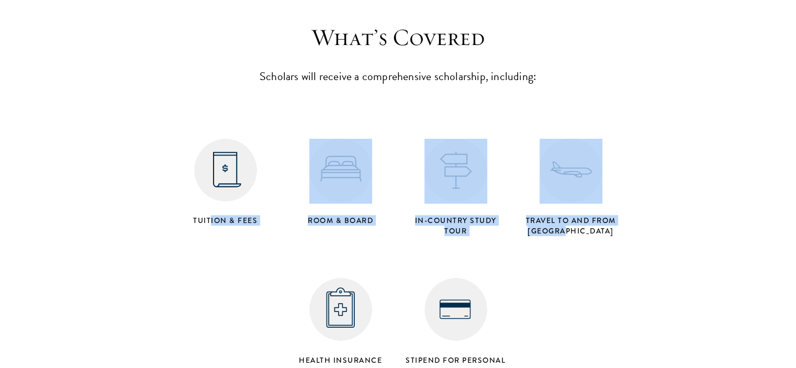 This screenshot has width=796, height=368. What do you see at coordinates (341, 360) in the screenshot?
I see `h4: Health Insurance` at bounding box center [341, 360].